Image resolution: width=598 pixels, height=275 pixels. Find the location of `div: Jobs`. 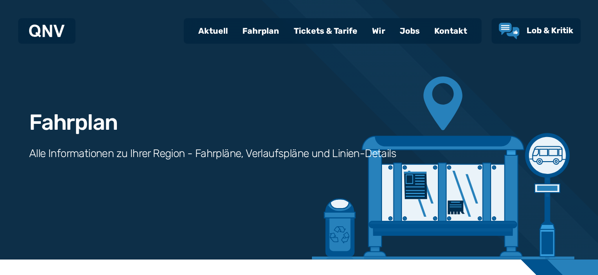

div: Jobs is located at coordinates (410, 31).